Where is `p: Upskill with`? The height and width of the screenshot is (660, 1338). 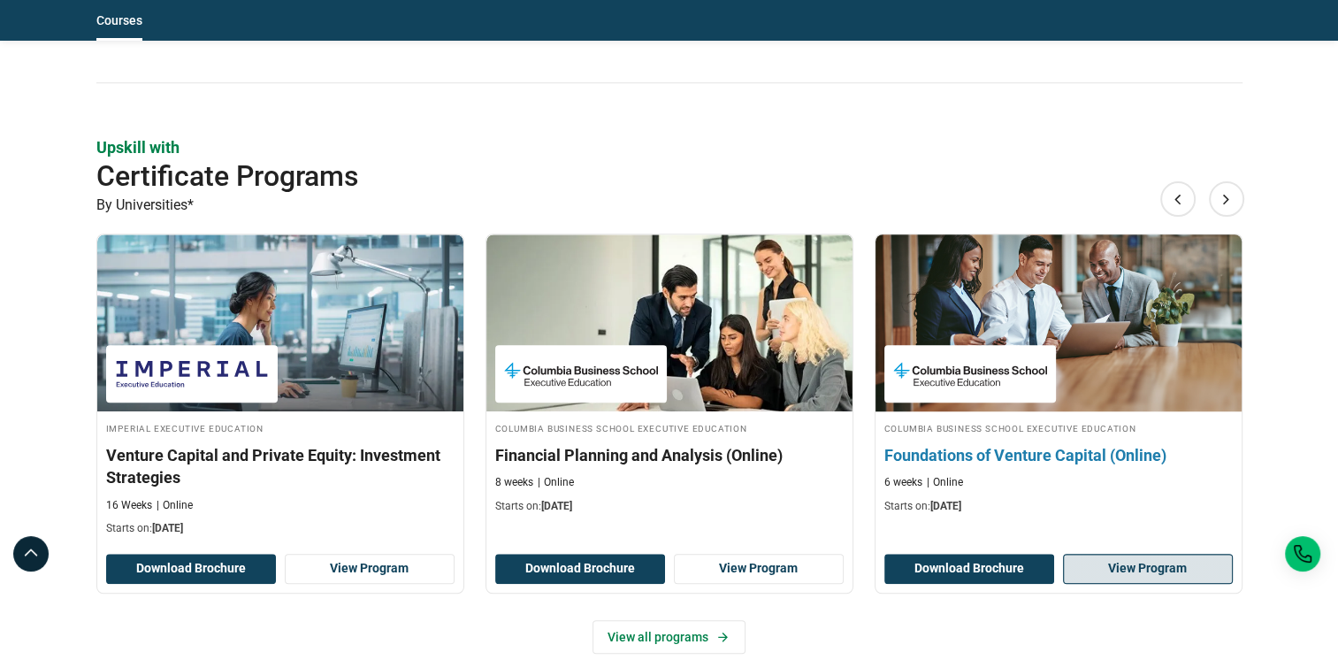 p: Upskill with is located at coordinates (669, 147).